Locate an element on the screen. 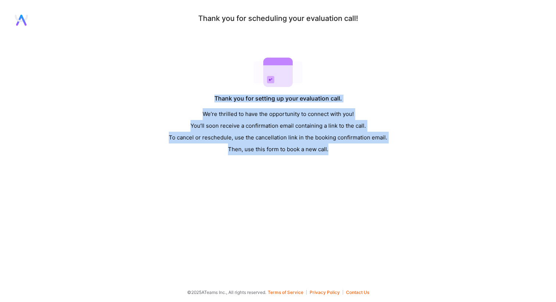 The image size is (556, 302). span: © 2025 ATeams Inc., All rights reserved. is located at coordinates (226, 293).